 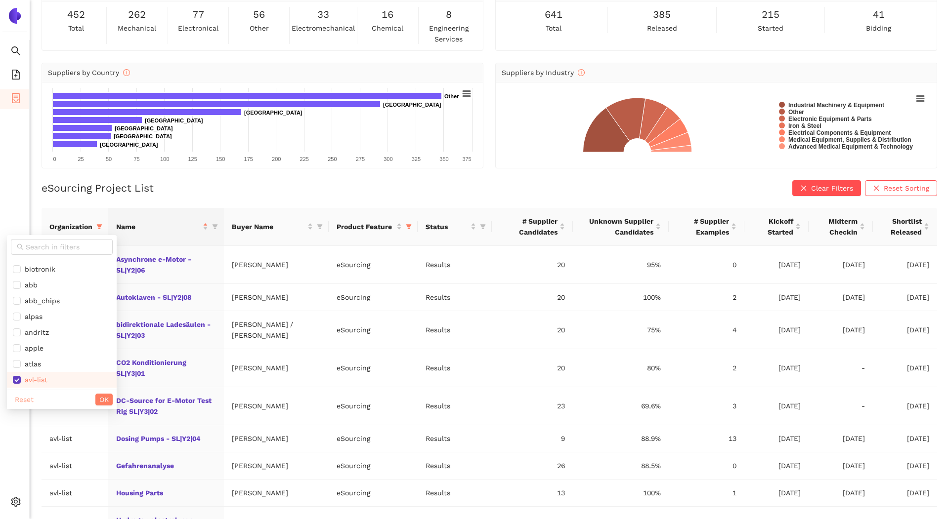 I want to click on text: 300, so click(x=388, y=159).